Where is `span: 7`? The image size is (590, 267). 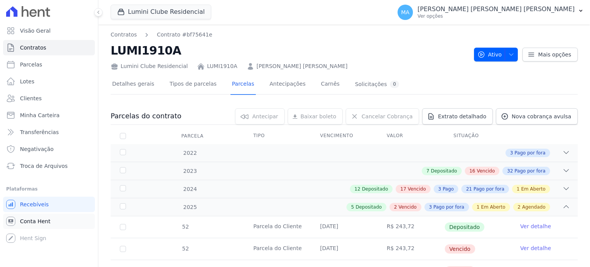
span: 7 is located at coordinates (428, 171).